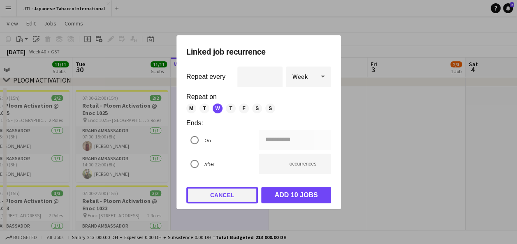 The width and height of the screenshot is (517, 244). I want to click on mat-chip-listbox: Repeat weekly, so click(259, 109).